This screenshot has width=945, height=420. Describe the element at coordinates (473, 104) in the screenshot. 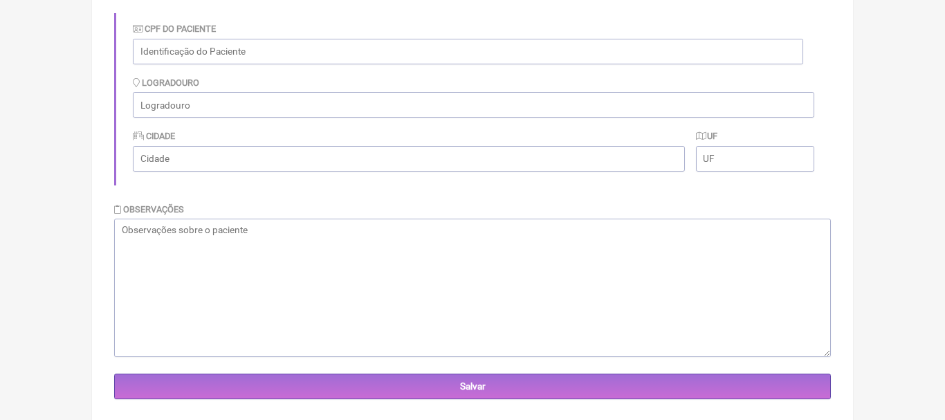

I see `input: Logradouro` at that location.